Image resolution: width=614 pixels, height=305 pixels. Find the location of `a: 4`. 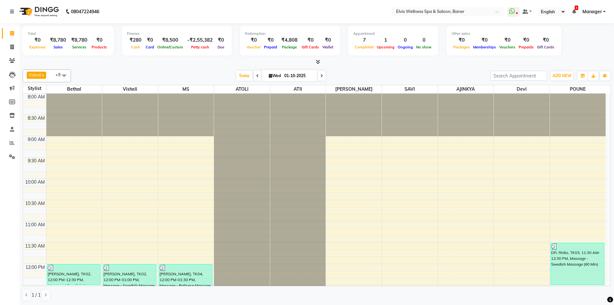

a: 4 is located at coordinates (574, 12).